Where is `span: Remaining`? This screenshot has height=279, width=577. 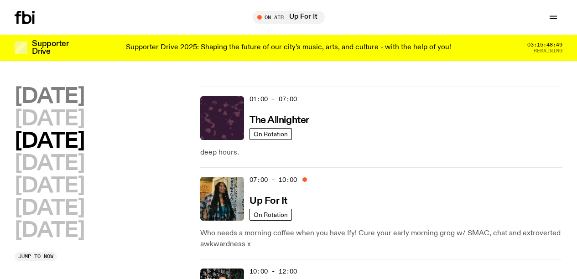 span: Remaining is located at coordinates (548, 51).